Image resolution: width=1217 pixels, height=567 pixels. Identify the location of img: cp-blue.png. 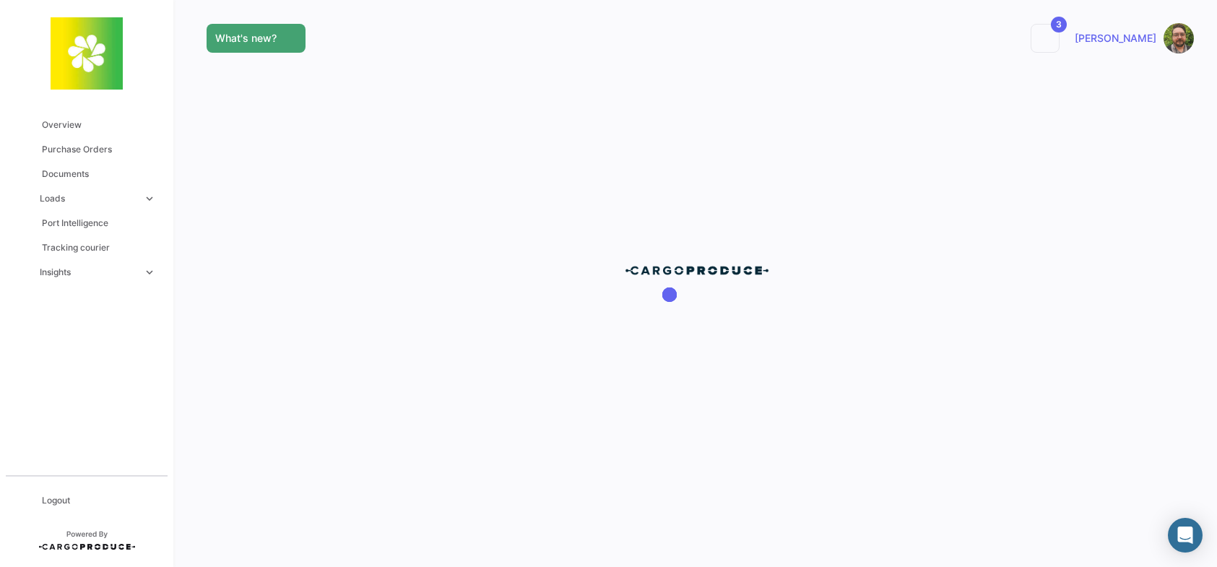
(697, 271).